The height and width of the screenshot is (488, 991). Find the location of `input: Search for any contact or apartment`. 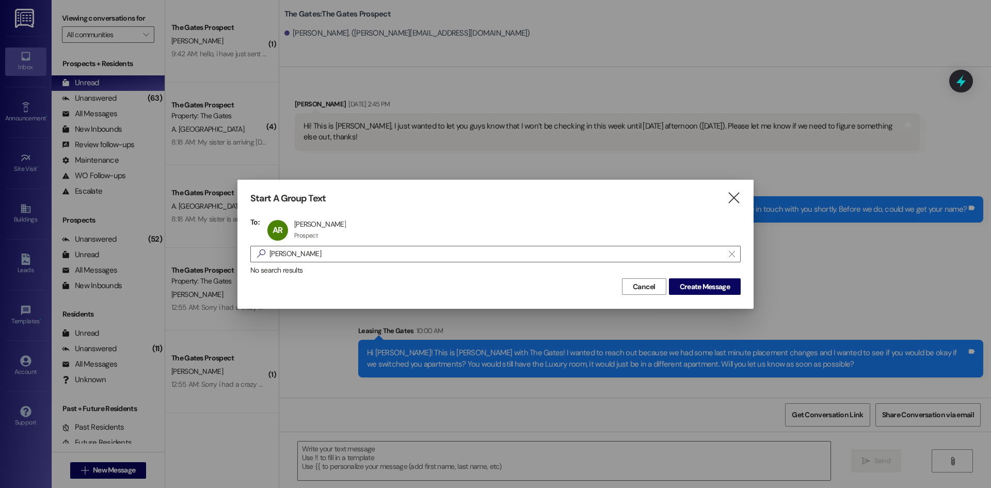

input: Search for any contact or apartment is located at coordinates (496, 254).